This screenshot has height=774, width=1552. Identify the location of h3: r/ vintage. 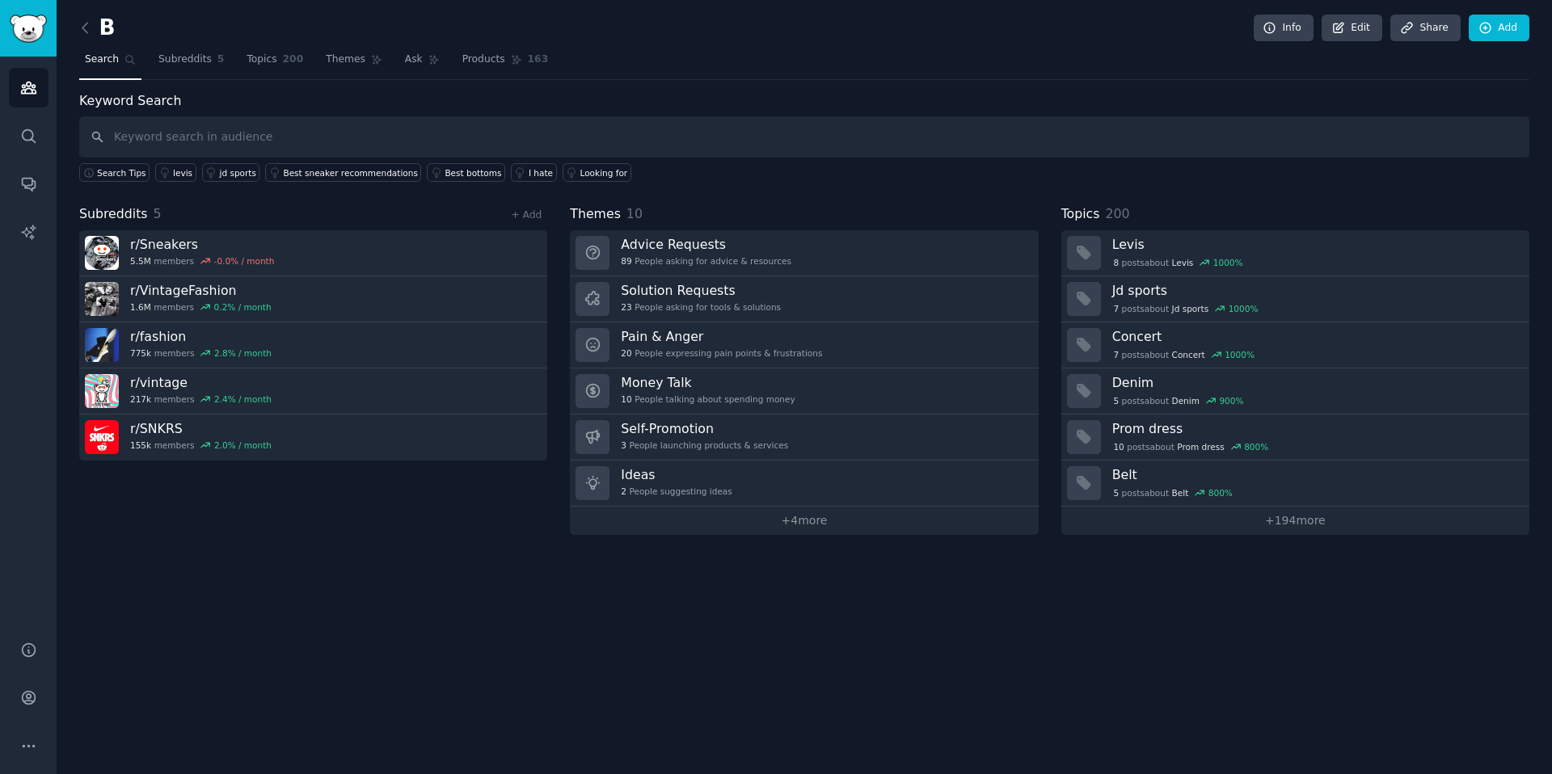
(200, 382).